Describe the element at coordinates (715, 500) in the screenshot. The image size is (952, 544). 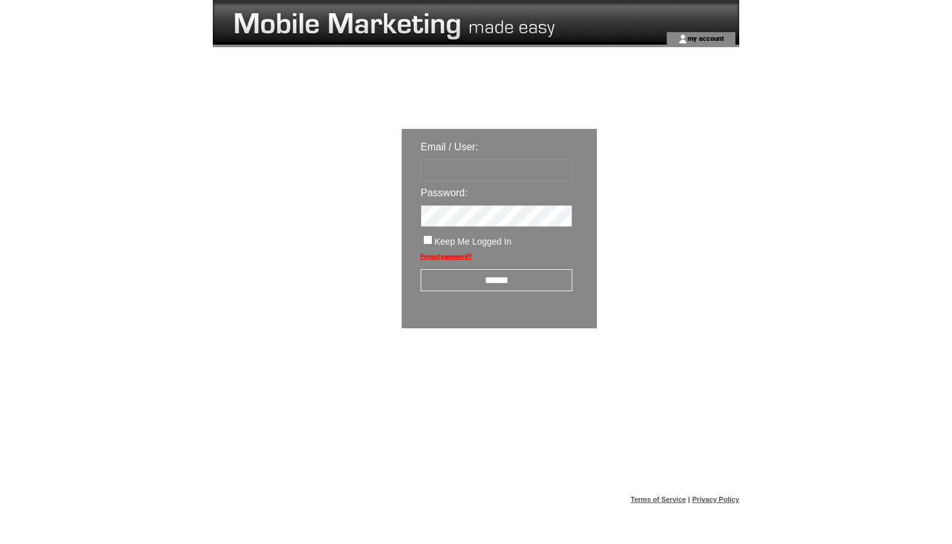
I see `a: Privacy Policy` at that location.